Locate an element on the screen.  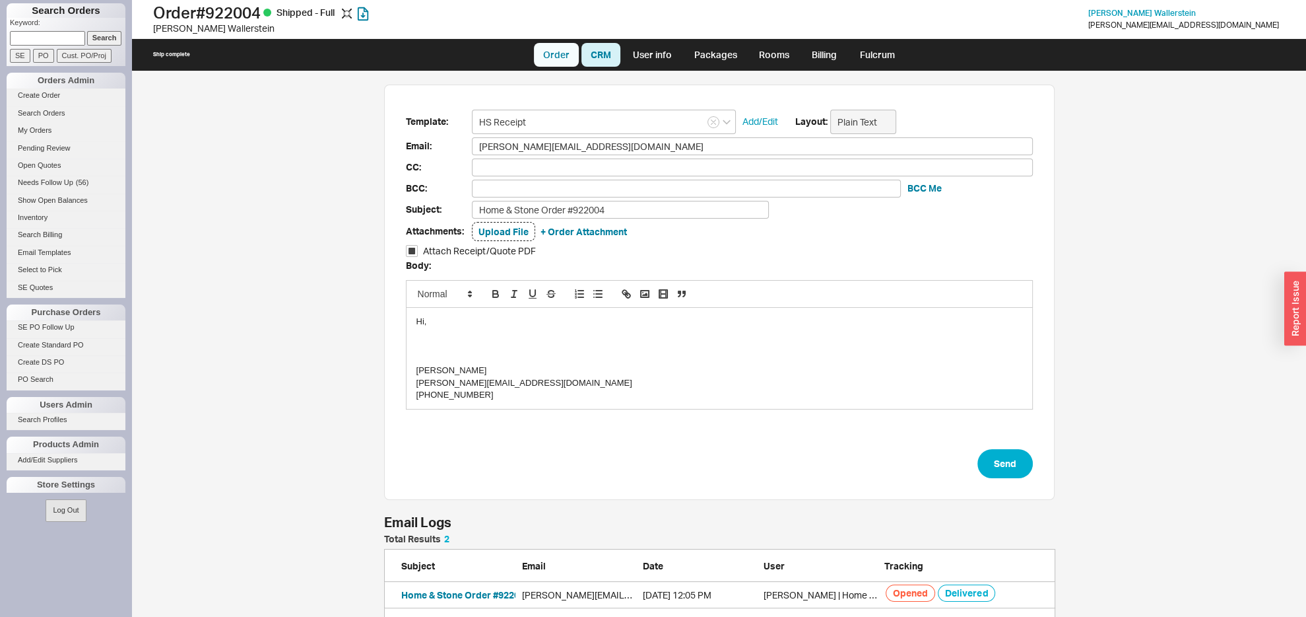
a: Needs Follow Up(56) is located at coordinates (66, 182).